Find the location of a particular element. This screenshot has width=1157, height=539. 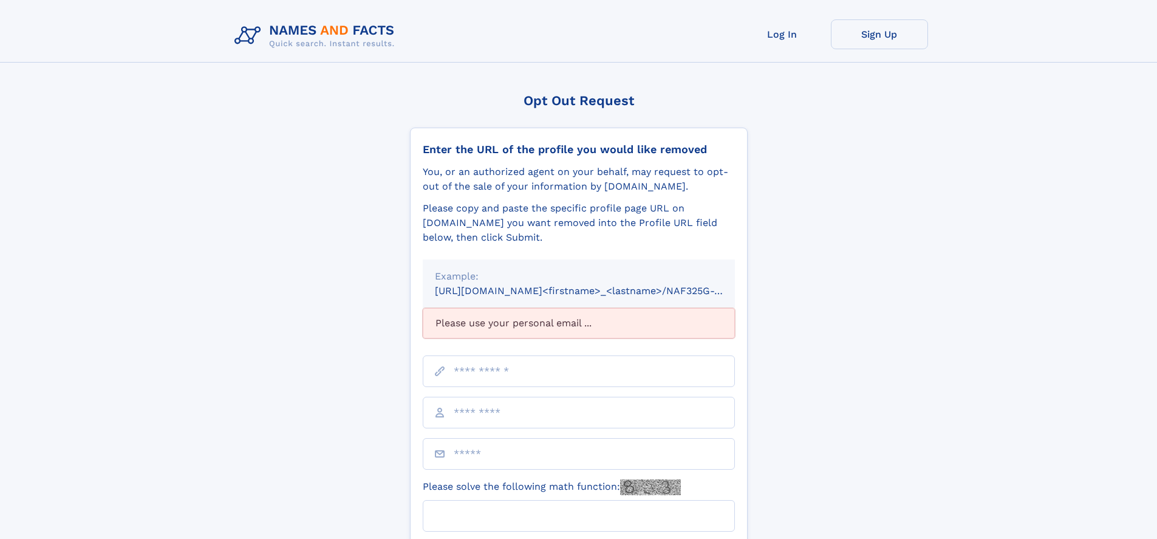

a: Sign Up is located at coordinates (879, 34).